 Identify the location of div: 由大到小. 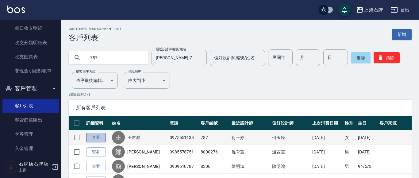
(147, 80).